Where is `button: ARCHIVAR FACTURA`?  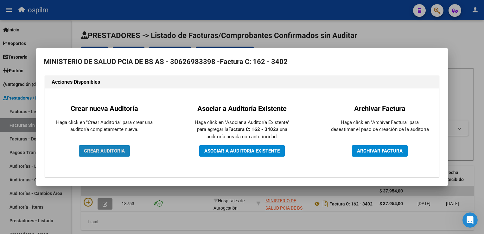 button: ARCHIVAR FACTURA is located at coordinates (380, 151).